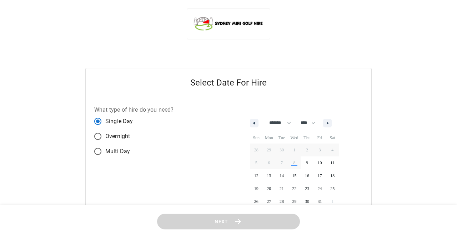 Image resolution: width=457 pixels, height=238 pixels. Describe the element at coordinates (282, 138) in the screenshot. I see `span: Tue` at that location.